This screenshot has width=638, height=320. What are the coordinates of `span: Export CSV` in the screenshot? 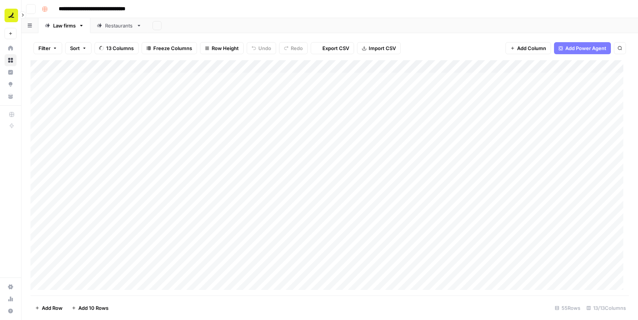 It's located at (336, 48).